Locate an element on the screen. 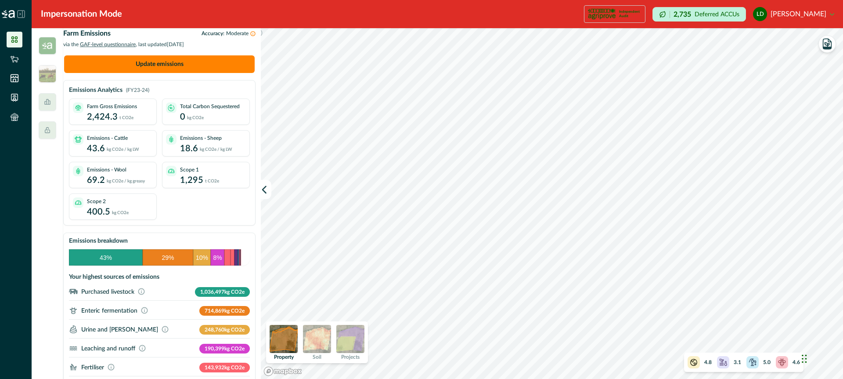 The height and width of the screenshot is (379, 843). p: Independent Audit is located at coordinates (630, 14).